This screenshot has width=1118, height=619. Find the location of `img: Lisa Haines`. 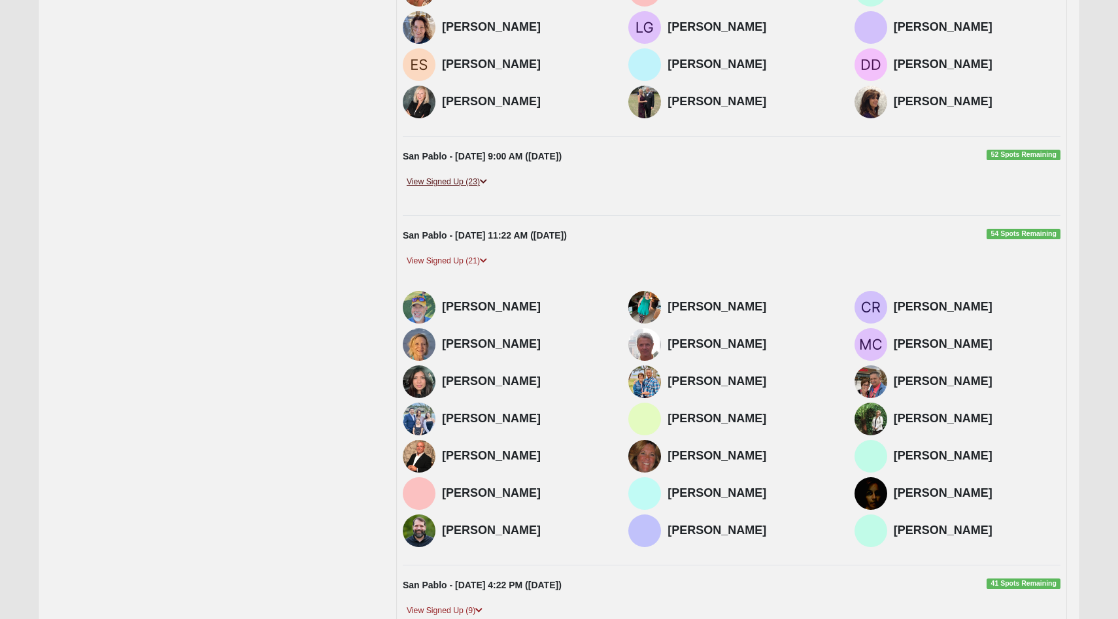

img: Lisa Haines is located at coordinates (419, 27).